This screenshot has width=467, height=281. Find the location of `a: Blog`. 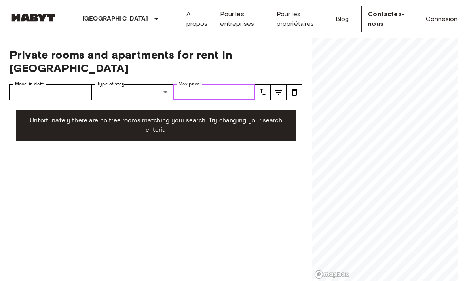

a: Blog is located at coordinates (343, 19).